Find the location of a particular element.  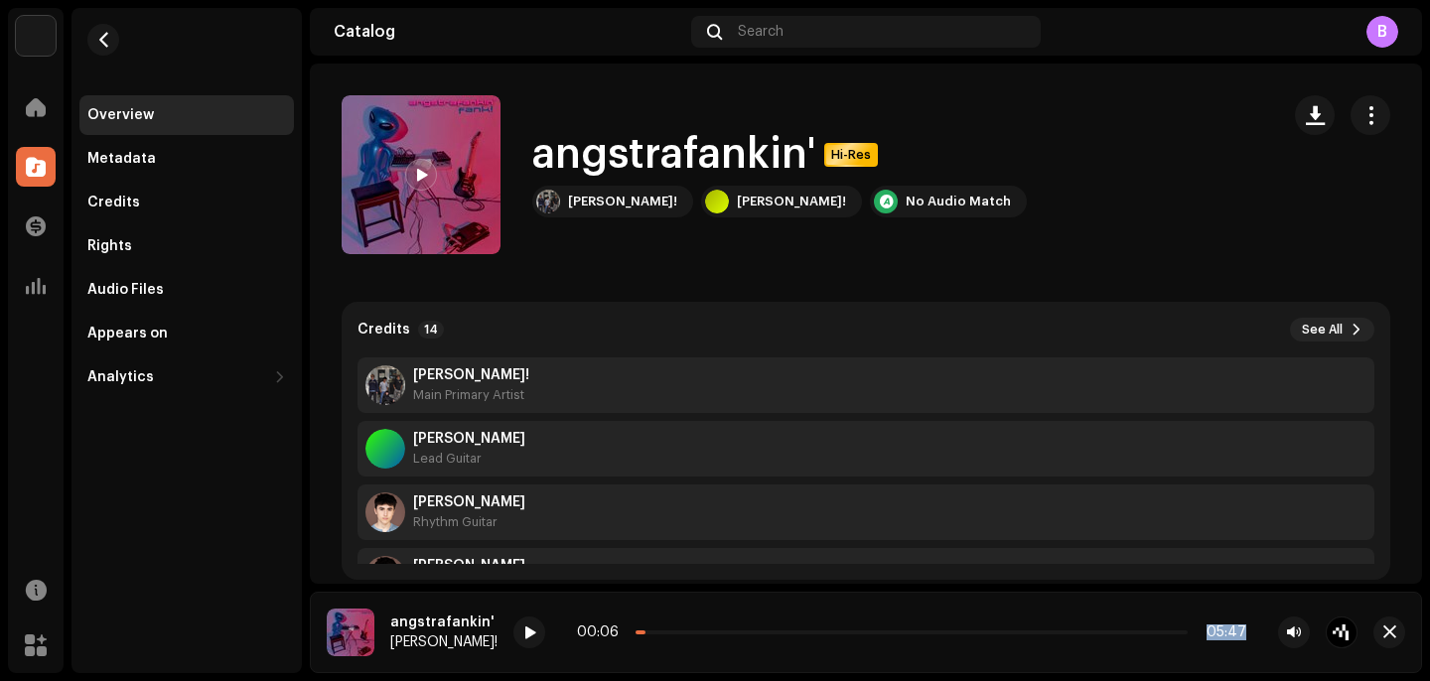

span: See All is located at coordinates (1322, 330).